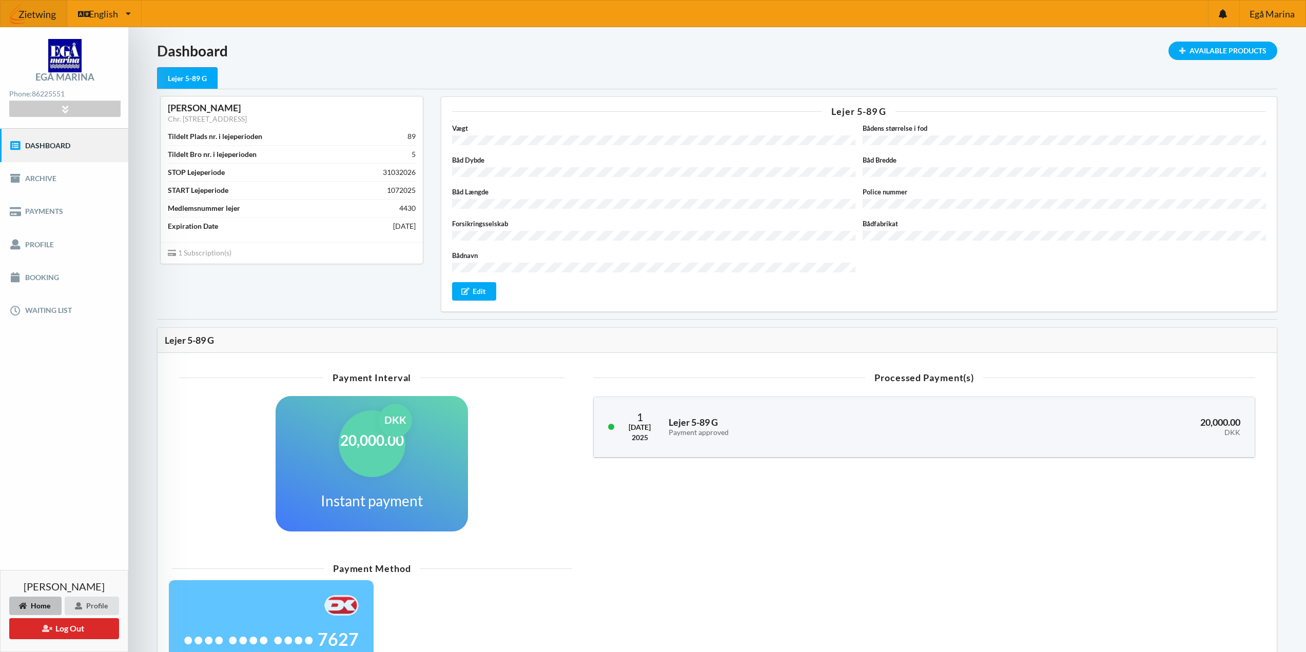  I want to click on h1: Dashboard, so click(717, 51).